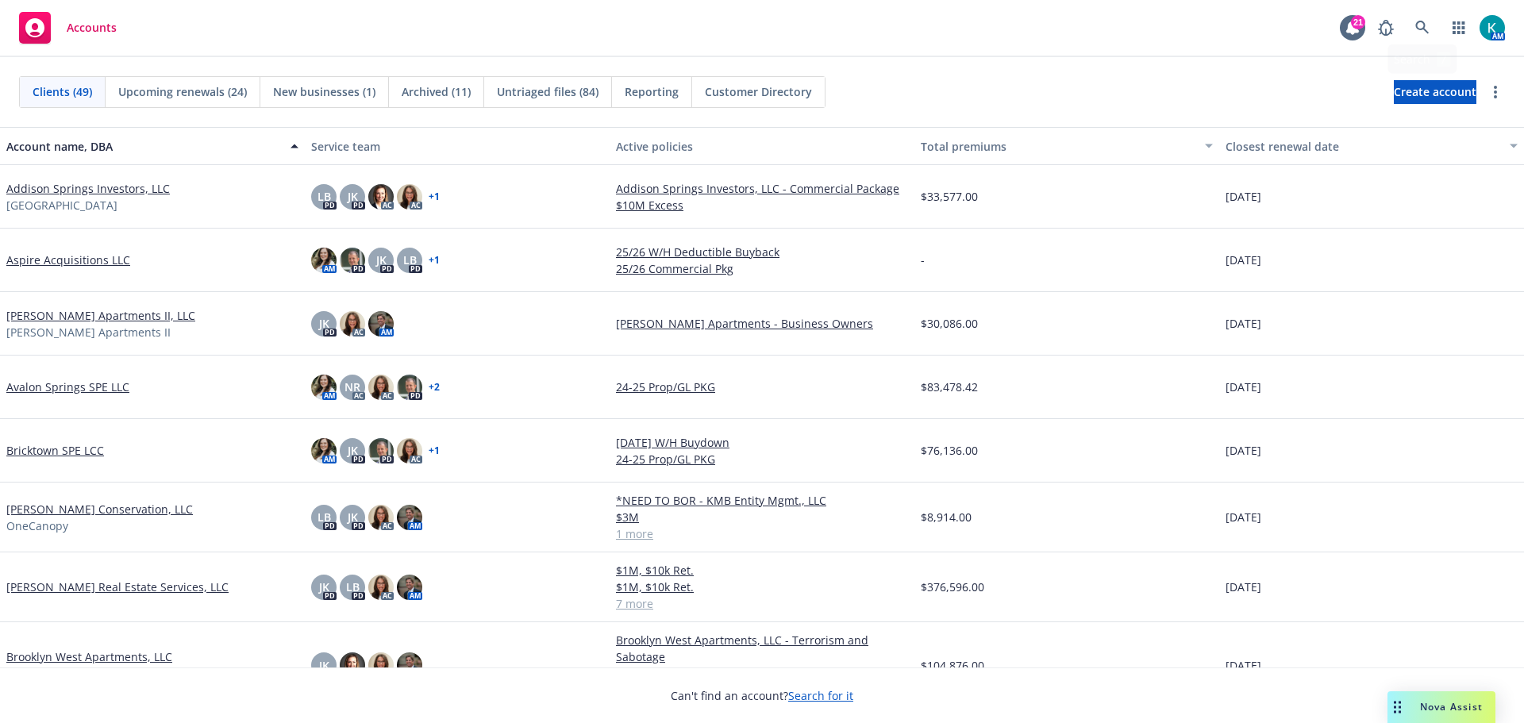  What do you see at coordinates (183, 91) in the screenshot?
I see `span: Upcoming renewals (24)` at bounding box center [183, 91].